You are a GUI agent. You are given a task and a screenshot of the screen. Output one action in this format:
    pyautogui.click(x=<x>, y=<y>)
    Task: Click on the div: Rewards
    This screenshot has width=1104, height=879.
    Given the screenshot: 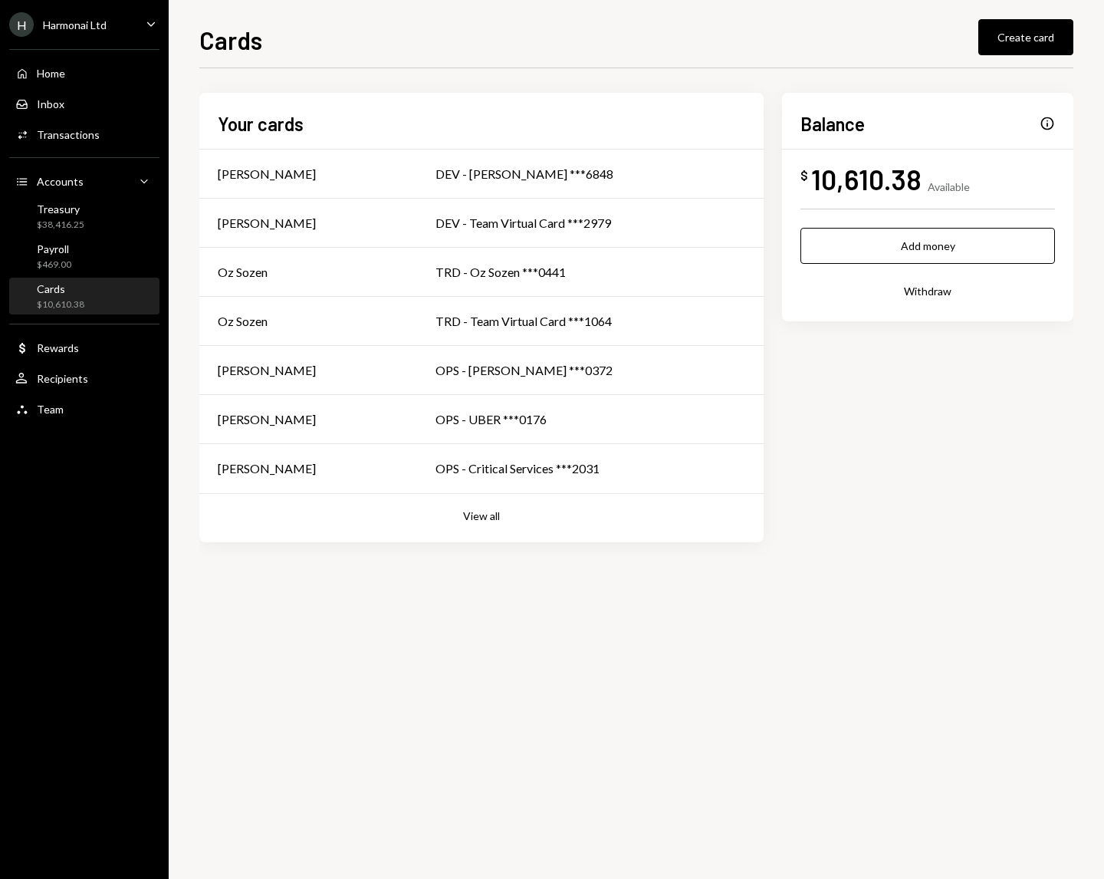 What is the action you would take?
    pyautogui.click(x=58, y=347)
    